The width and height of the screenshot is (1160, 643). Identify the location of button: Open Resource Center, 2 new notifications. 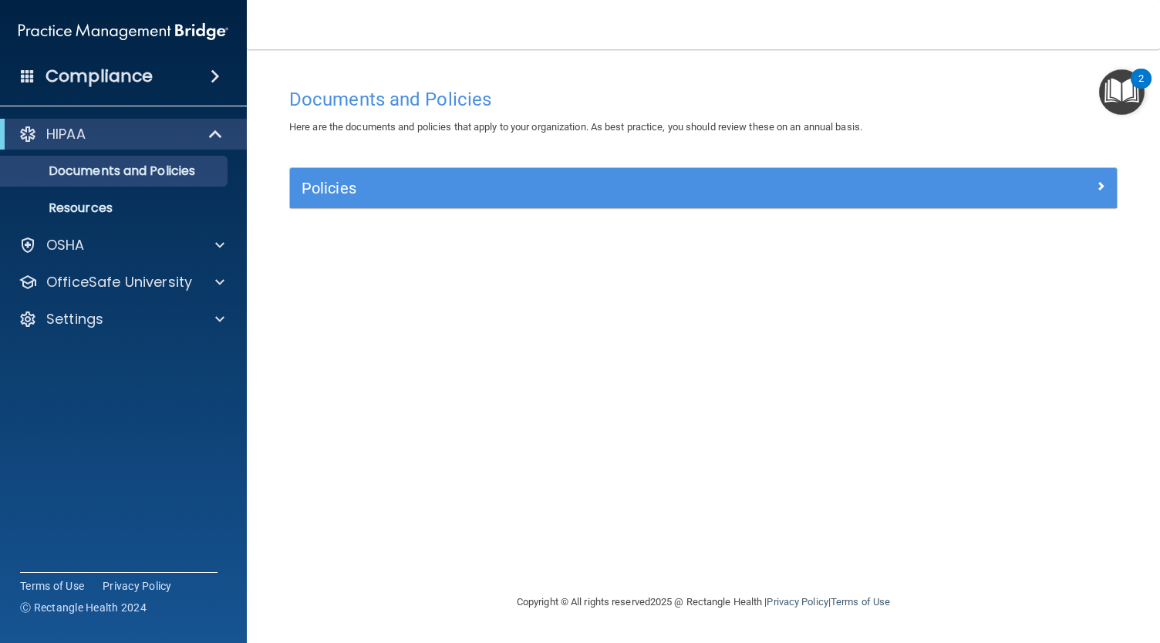
(1121, 92).